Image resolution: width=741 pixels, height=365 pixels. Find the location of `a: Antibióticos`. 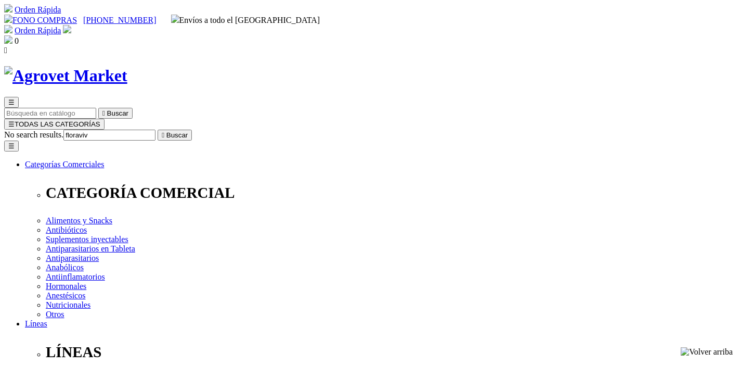

a: Antibióticos is located at coordinates (66, 229).